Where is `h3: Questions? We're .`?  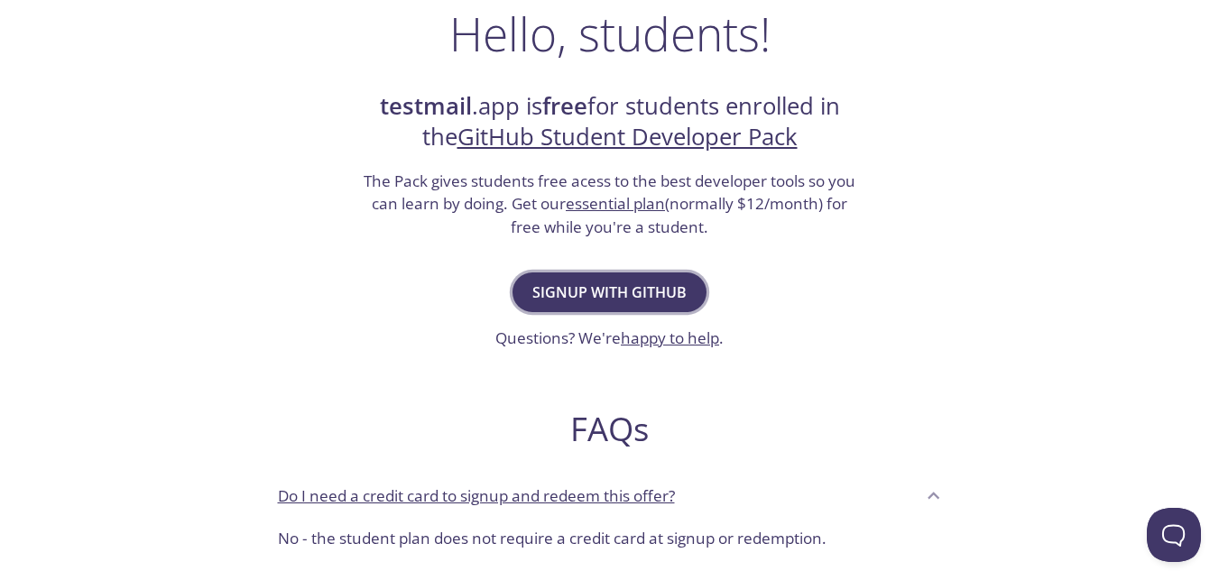
h3: Questions? We're . is located at coordinates (609, 338).